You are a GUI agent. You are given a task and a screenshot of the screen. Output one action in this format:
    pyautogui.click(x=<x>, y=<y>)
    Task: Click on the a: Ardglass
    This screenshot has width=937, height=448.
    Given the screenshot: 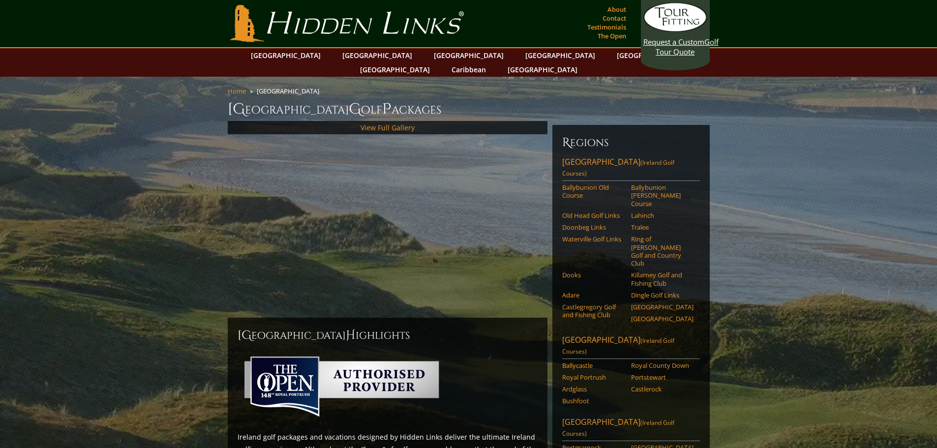 What is the action you would take?
    pyautogui.click(x=593, y=389)
    